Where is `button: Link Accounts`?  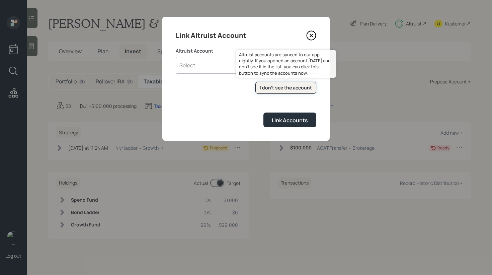
button: Link Accounts is located at coordinates (290, 120).